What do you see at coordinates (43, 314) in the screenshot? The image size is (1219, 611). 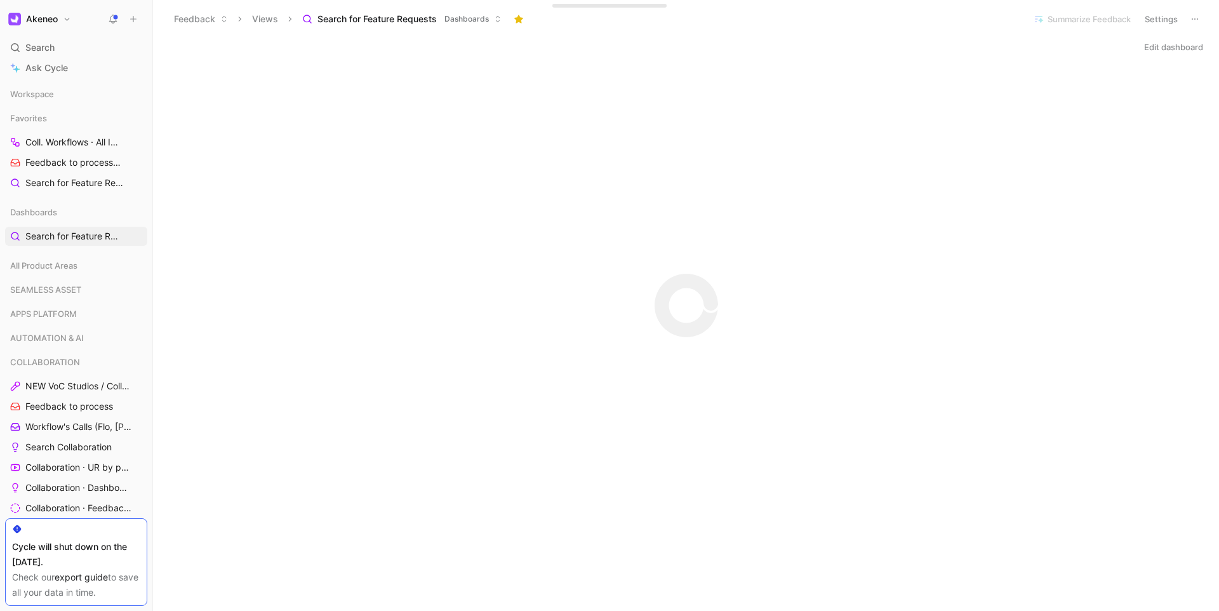 I see `span: APPS PLATFORM` at bounding box center [43, 314].